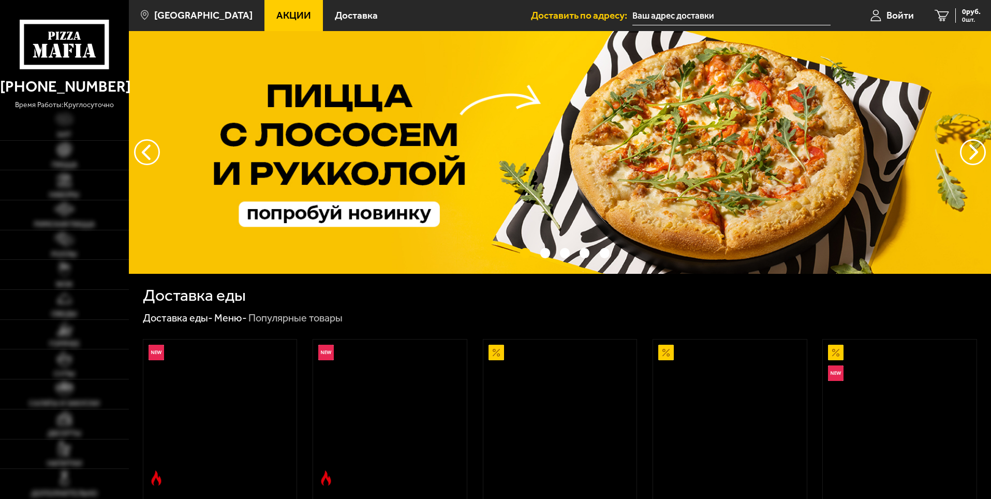  What do you see at coordinates (64, 194) in the screenshot?
I see `span: Наборы` at bounding box center [64, 194].